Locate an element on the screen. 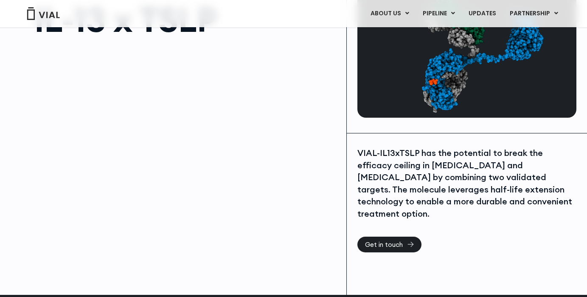  h1: IL-13 x TSLP is located at coordinates (186, 20).